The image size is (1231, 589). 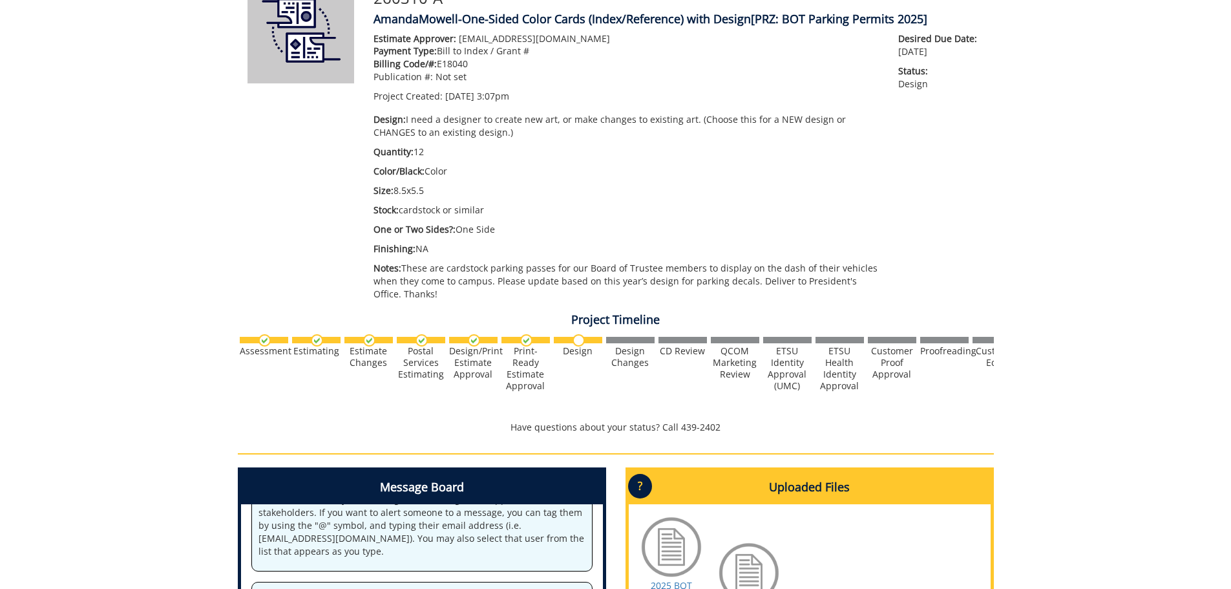 What do you see at coordinates (626, 51) in the screenshot?
I see `p: Bill to Index / Grant #` at bounding box center [626, 51].